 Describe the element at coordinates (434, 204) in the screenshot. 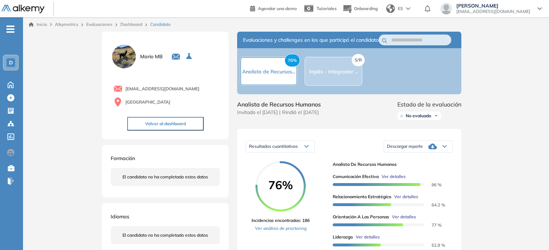

I see `span: 64.2 %` at that location.